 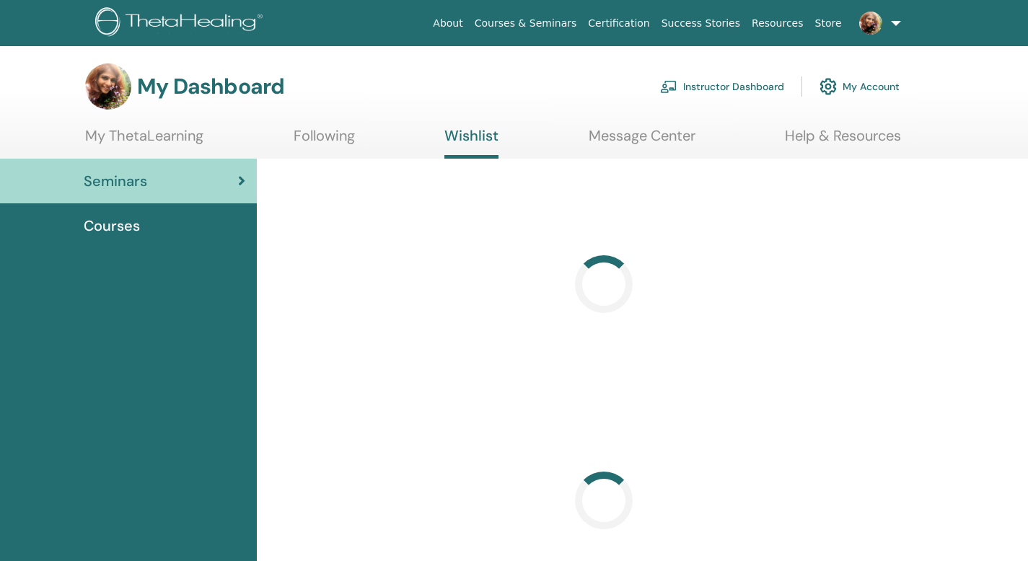 I want to click on a: Help & Resources, so click(x=842, y=141).